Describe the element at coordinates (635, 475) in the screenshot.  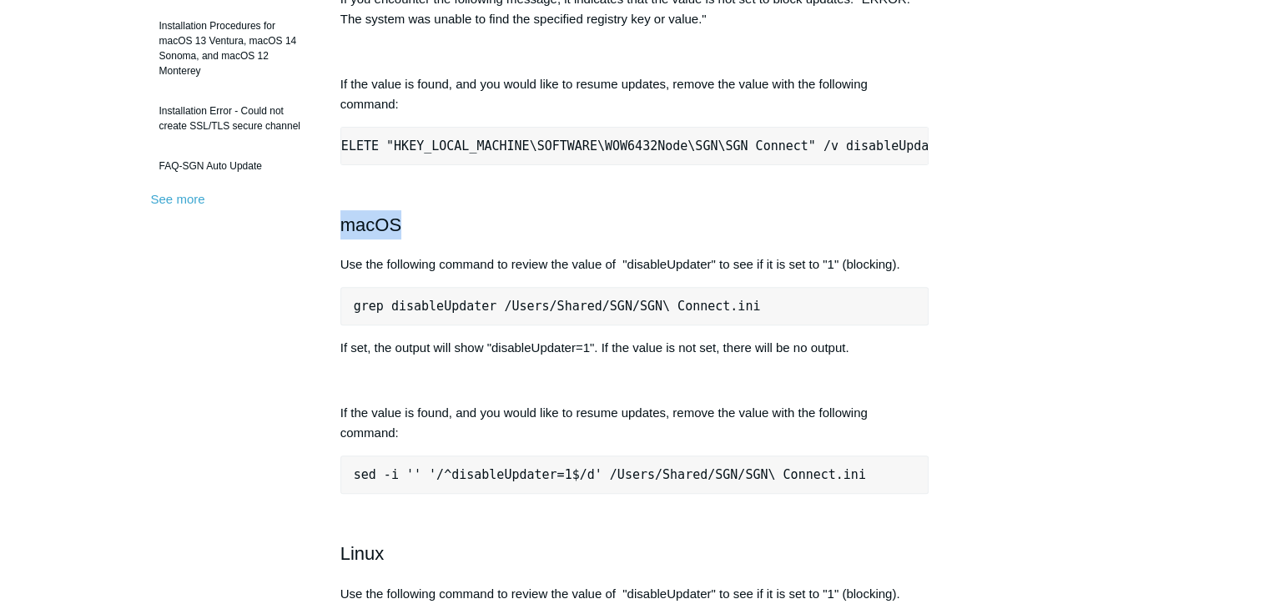
I see `pre: sed -i '' '/^disableUpdater=1$/d' /Users/Shared/SGN/SGN\ Connect.ini` at that location.